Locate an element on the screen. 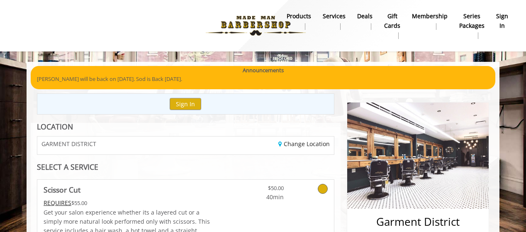 The width and height of the screenshot is (526, 232). b: sign in is located at coordinates (502, 21).